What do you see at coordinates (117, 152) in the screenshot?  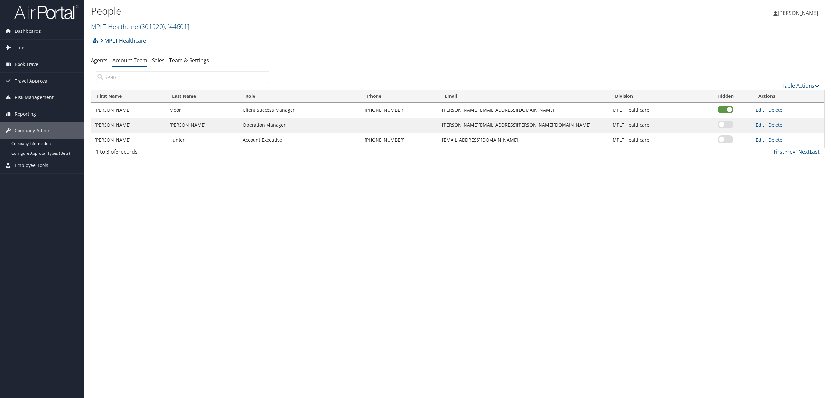 I see `span: 3` at bounding box center [117, 152].